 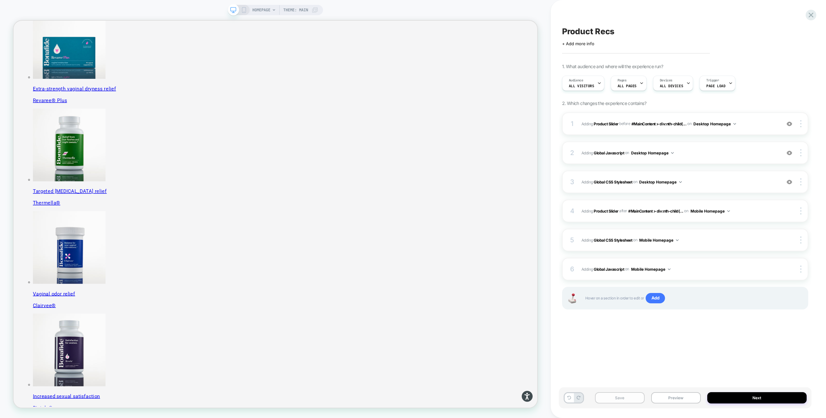 I want to click on div: 6, so click(x=573, y=269).